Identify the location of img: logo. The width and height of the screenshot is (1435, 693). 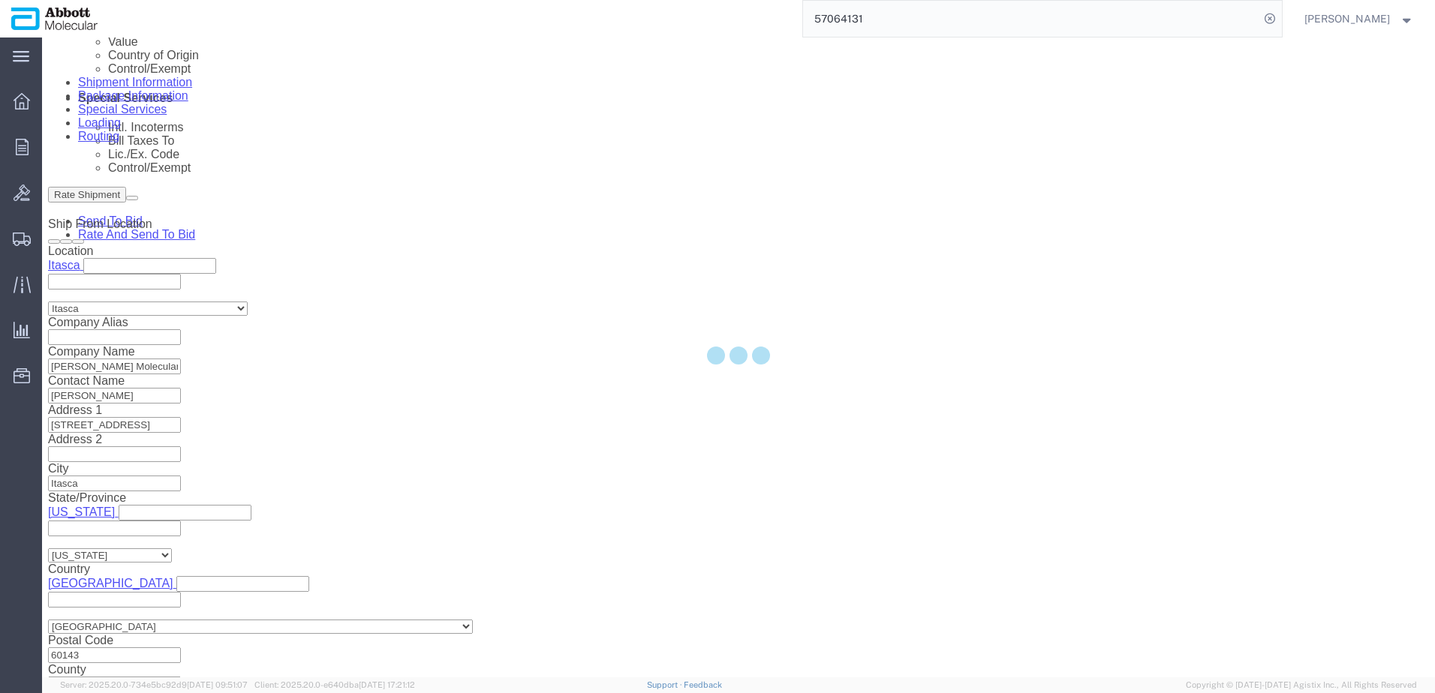
(54, 19).